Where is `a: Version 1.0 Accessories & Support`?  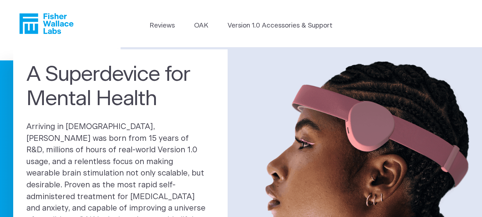 a: Version 1.0 Accessories & Support is located at coordinates (280, 26).